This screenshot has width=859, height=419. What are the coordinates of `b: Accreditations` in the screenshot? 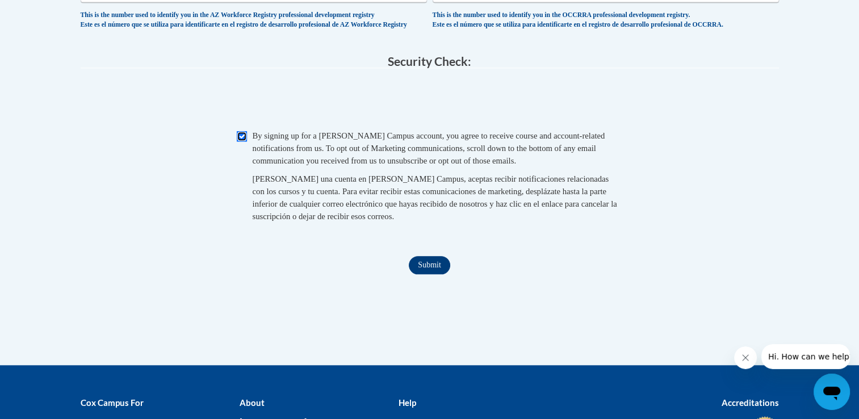 It's located at (750, 403).